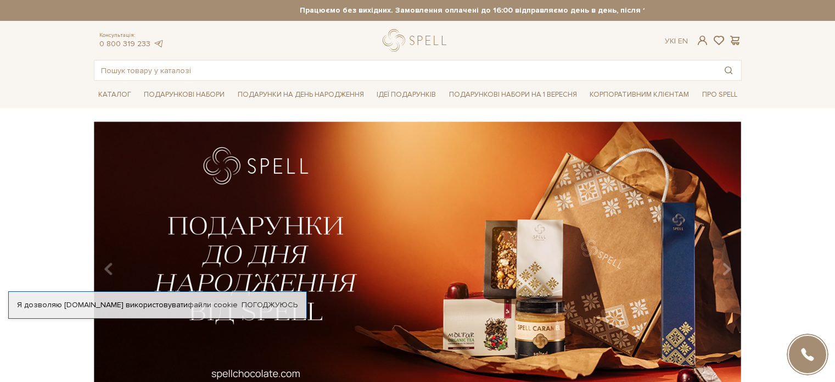 This screenshot has height=382, width=835. Describe the element at coordinates (720, 94) in the screenshot. I see `span: Про Spell` at that location.